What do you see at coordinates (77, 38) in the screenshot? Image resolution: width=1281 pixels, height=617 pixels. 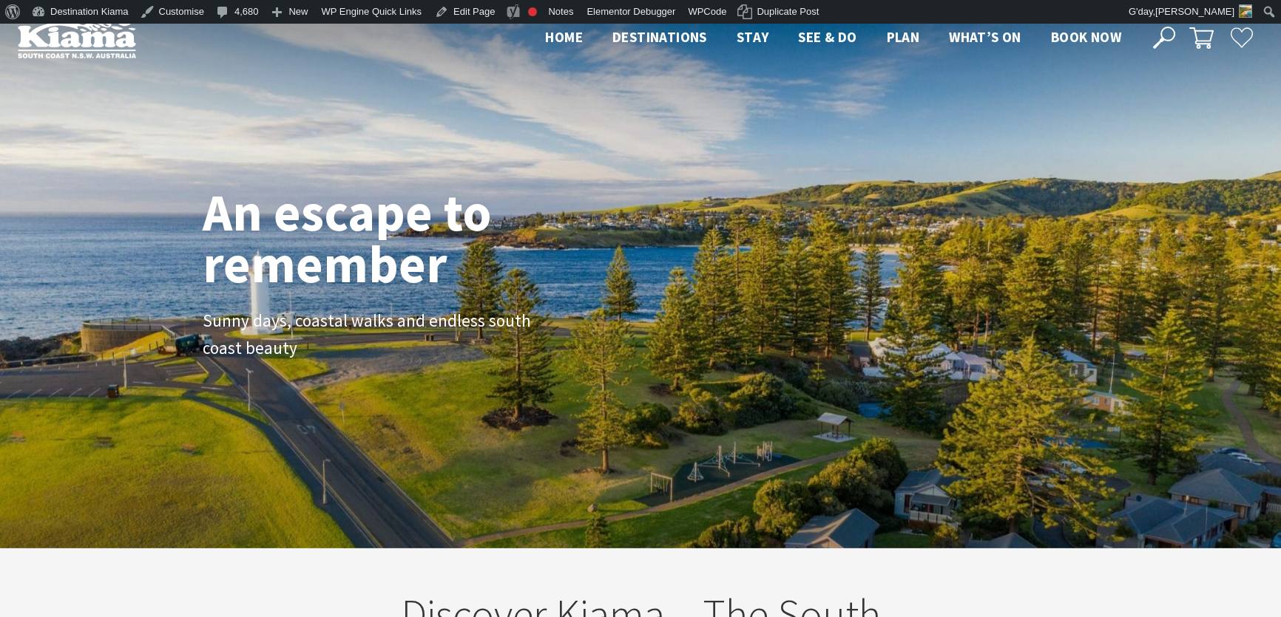 I see `img: Kiama Logo` at bounding box center [77, 38].